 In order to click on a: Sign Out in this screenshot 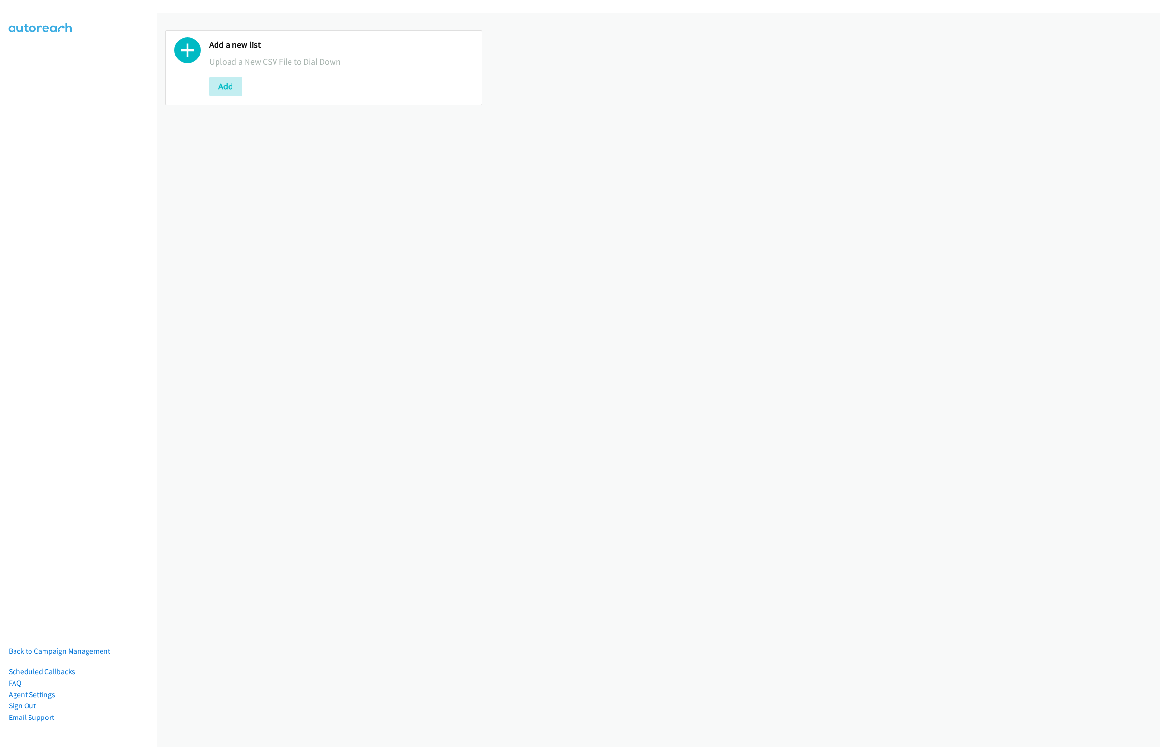, I will do `click(22, 706)`.